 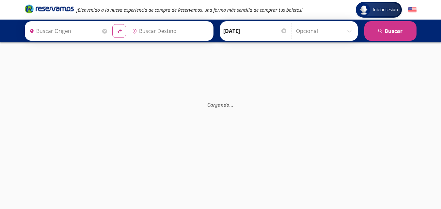 I want to click on i: Brand Logo, so click(x=49, y=9).